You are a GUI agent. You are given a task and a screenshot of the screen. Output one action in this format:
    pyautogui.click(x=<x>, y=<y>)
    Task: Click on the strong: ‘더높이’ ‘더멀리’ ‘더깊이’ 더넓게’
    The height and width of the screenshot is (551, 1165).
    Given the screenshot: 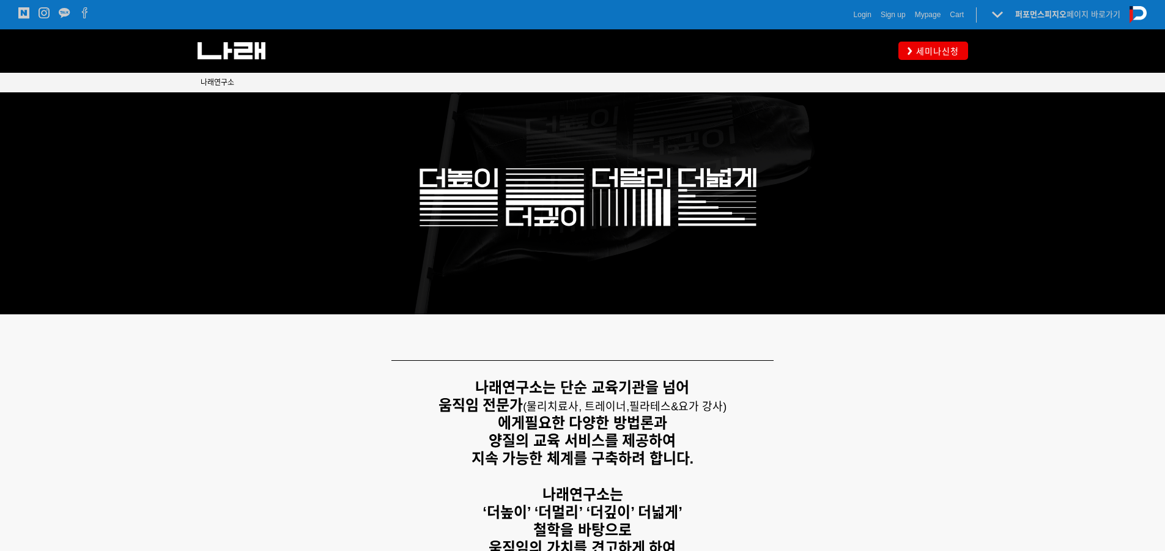 What is the action you would take?
    pyautogui.click(x=582, y=512)
    